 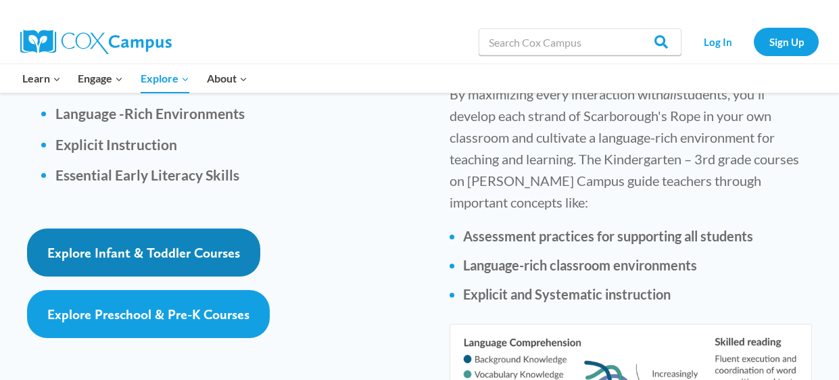 What do you see at coordinates (717, 41) in the screenshot?
I see `a: Log In` at bounding box center [717, 41].